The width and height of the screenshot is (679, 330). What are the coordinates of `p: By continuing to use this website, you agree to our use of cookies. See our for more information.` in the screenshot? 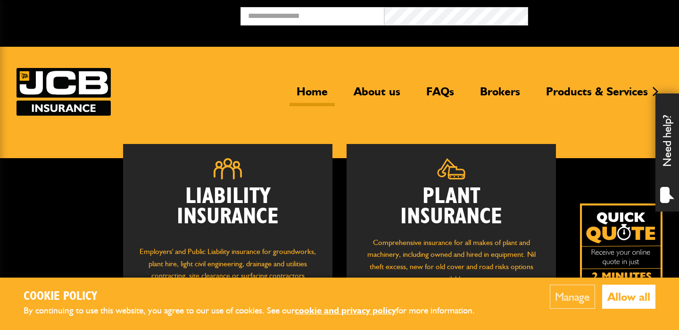 It's located at (257, 310).